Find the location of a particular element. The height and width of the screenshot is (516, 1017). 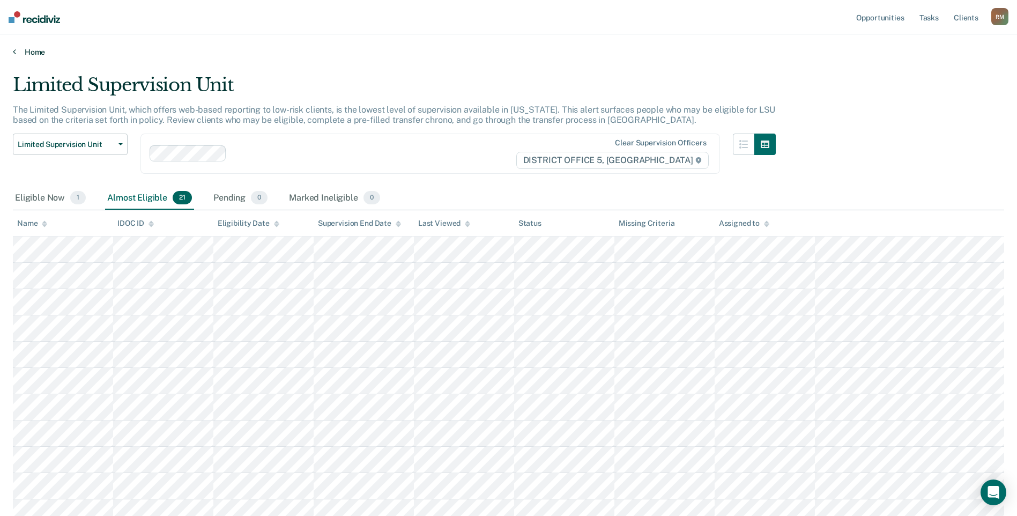

div: Supervision End Date is located at coordinates (359, 223).